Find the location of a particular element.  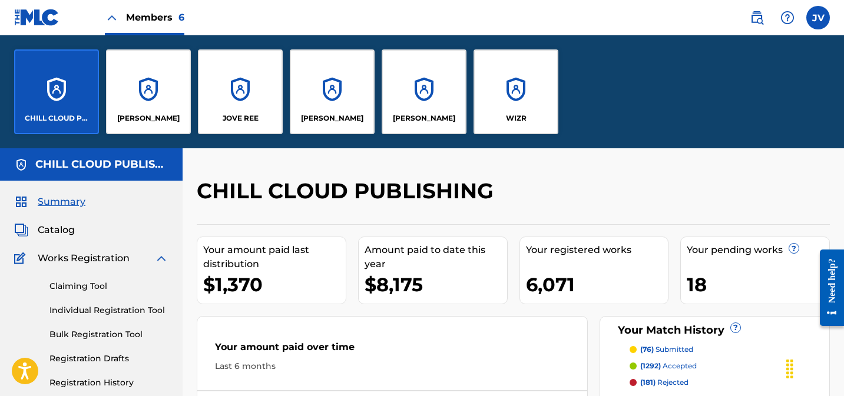

a: (1292) accepted is located at coordinates (722, 366).